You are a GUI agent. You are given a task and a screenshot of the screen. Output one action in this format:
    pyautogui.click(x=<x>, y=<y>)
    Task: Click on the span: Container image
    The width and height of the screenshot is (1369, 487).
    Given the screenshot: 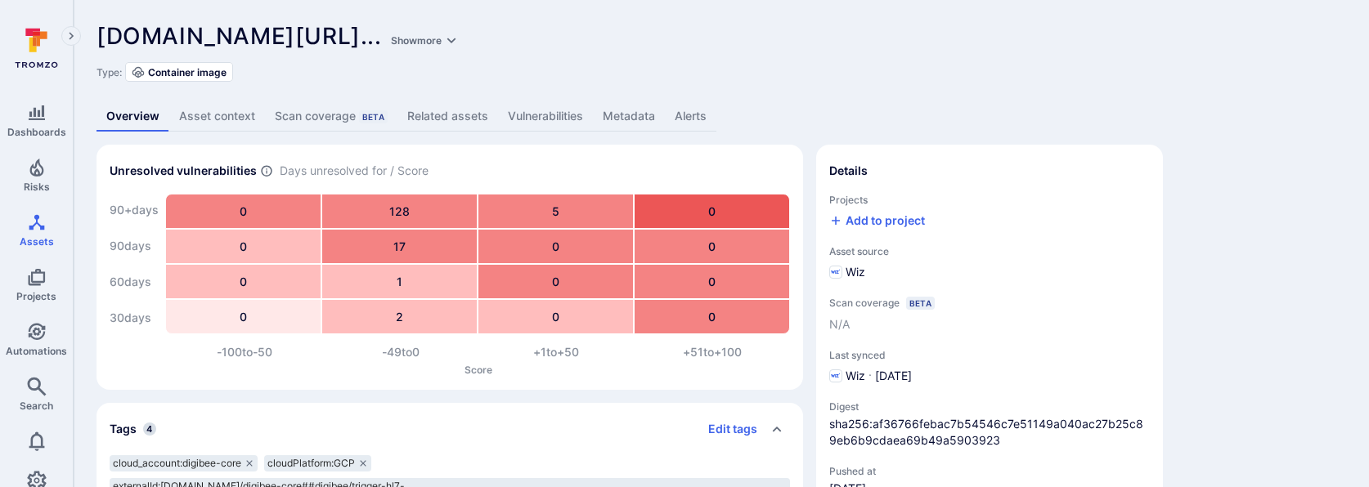 What is the action you would take?
    pyautogui.click(x=187, y=72)
    